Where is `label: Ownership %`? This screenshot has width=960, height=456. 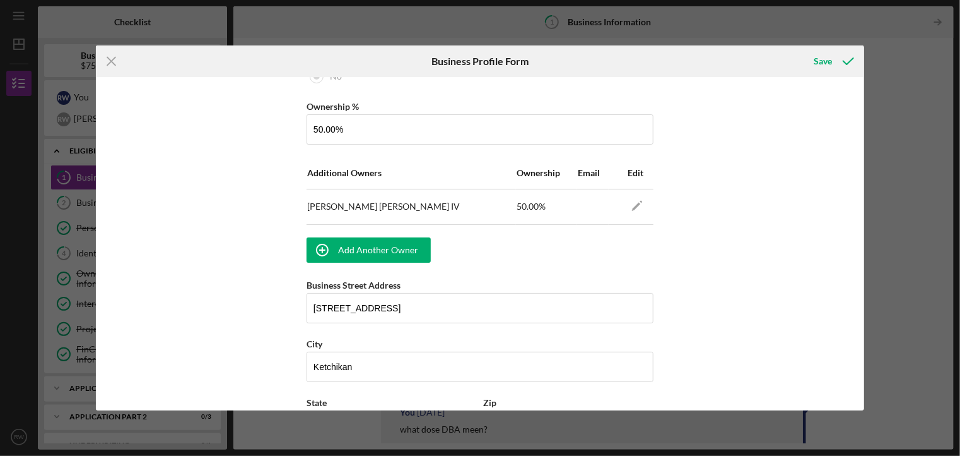
label: Ownership % is located at coordinates (333, 106).